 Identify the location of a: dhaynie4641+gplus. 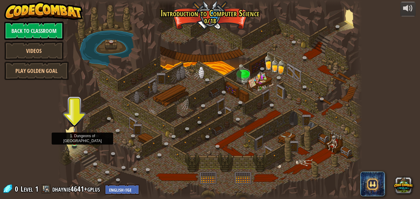
(77, 189).